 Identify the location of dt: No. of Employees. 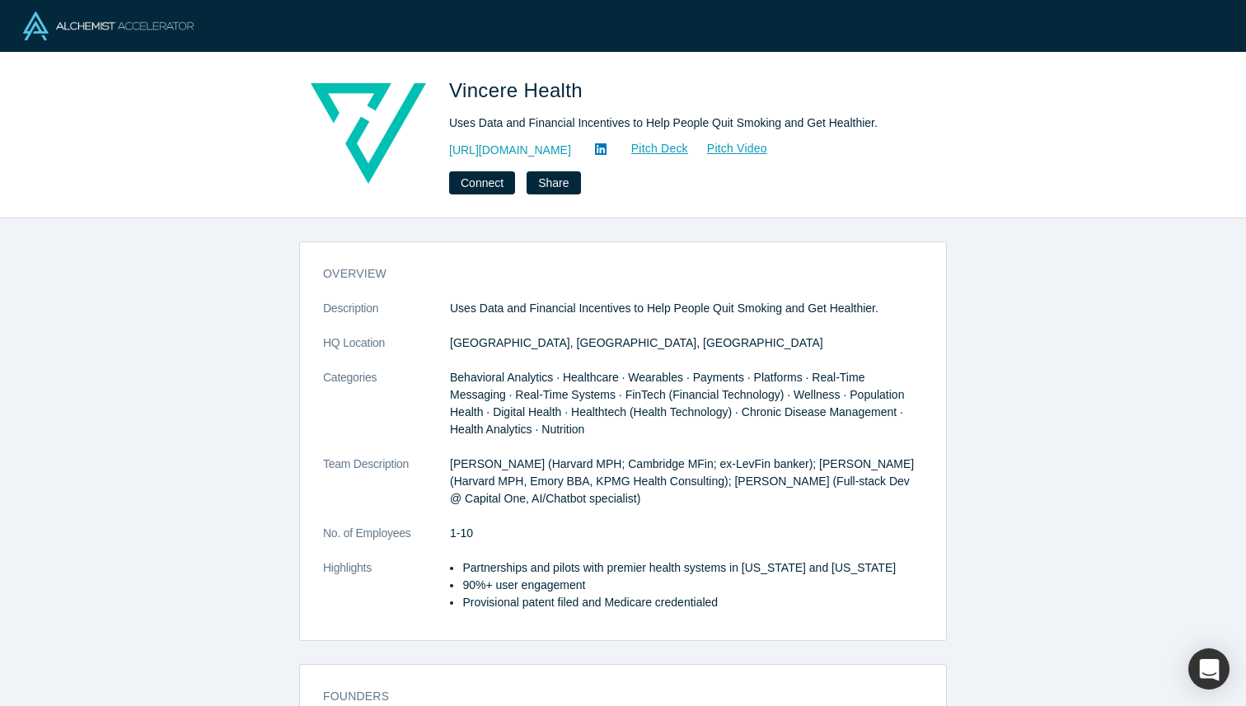
(387, 542).